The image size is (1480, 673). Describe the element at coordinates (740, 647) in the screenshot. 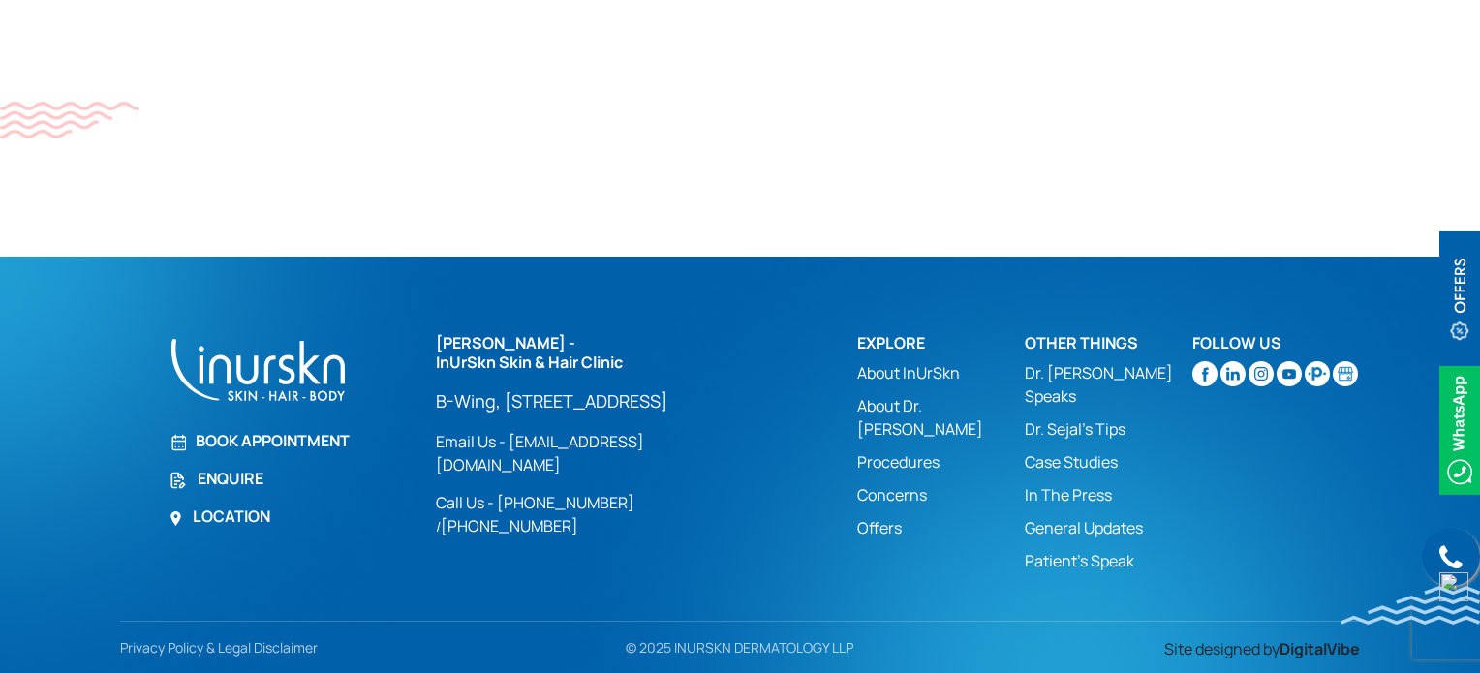

I see `div: © 2025 INURSKN DERMATOLOGY LLP` at that location.